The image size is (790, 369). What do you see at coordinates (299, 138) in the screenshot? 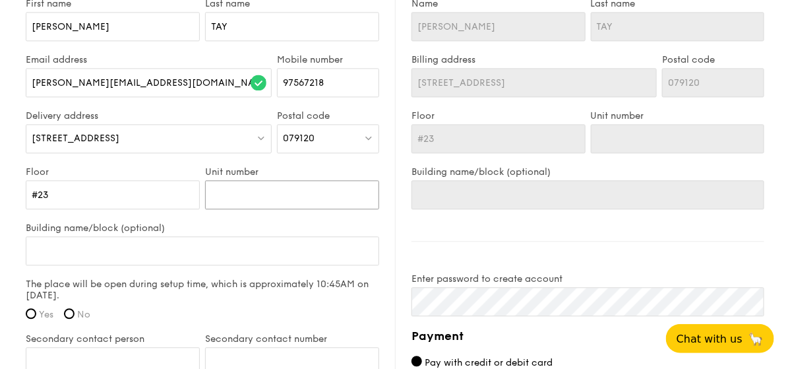
I see `span: 079120` at bounding box center [299, 138].